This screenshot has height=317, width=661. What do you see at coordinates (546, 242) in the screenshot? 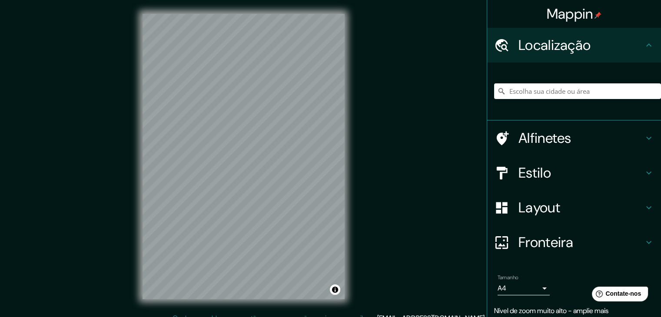
I see `font: Fronteira` at bounding box center [546, 242].